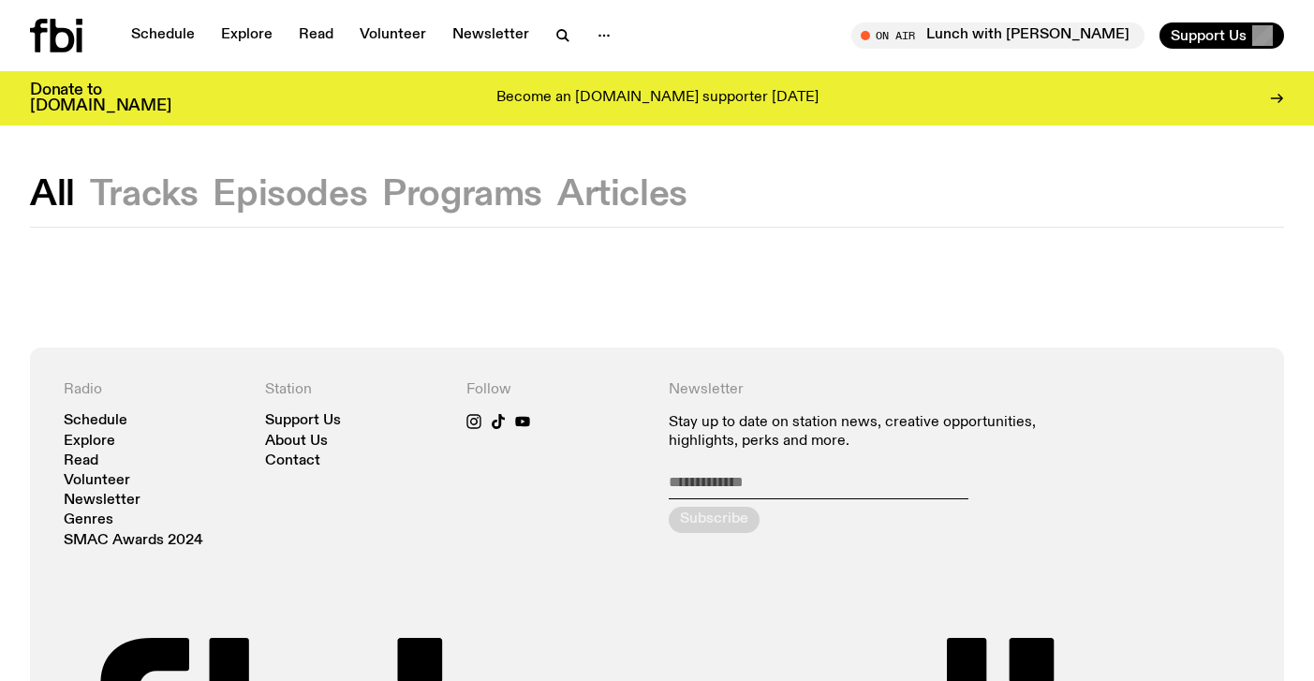 The image size is (1314, 681). Describe the element at coordinates (52, 195) in the screenshot. I see `button: All` at that location.